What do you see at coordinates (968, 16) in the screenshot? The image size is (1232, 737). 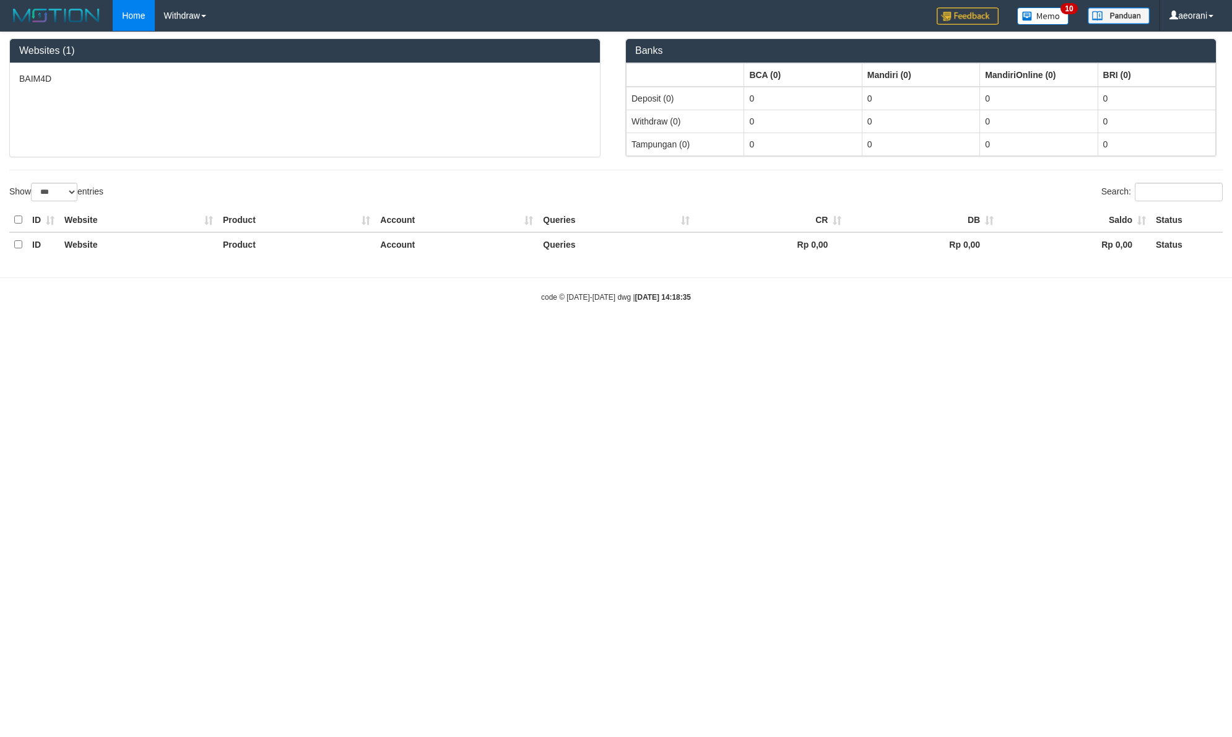 I see `img: Feedback.jpg` at bounding box center [968, 16].